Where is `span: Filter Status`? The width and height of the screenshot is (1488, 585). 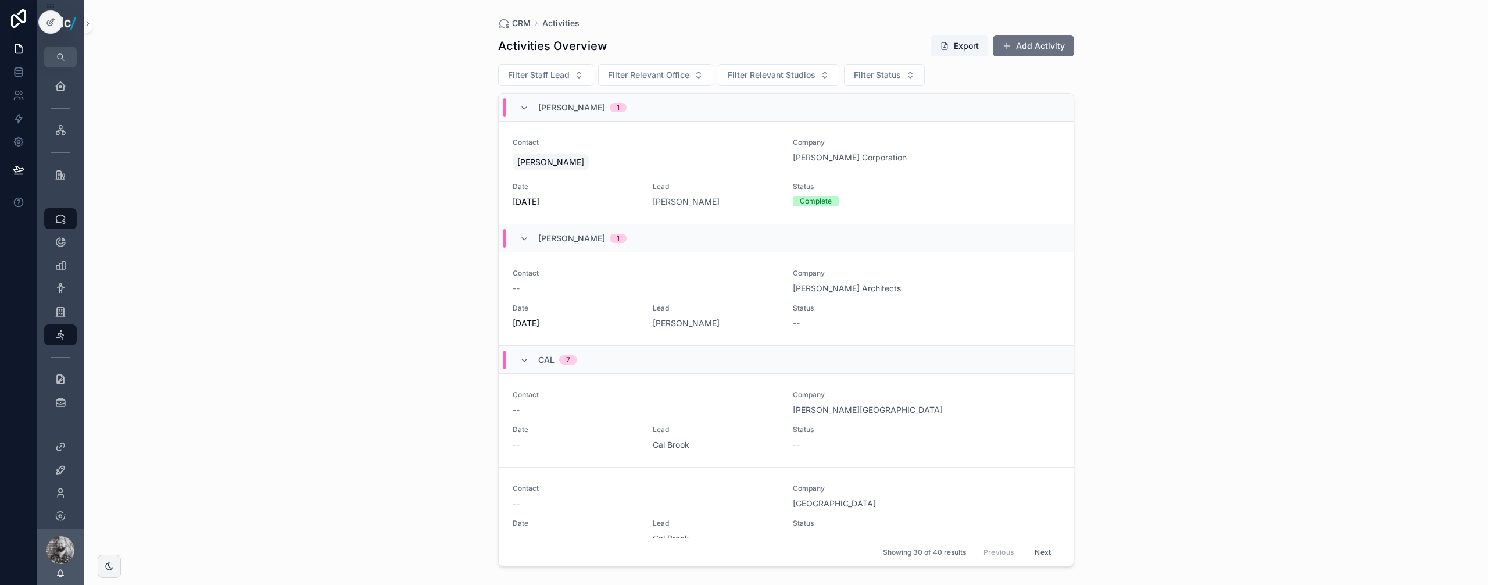 span: Filter Status is located at coordinates (877, 75).